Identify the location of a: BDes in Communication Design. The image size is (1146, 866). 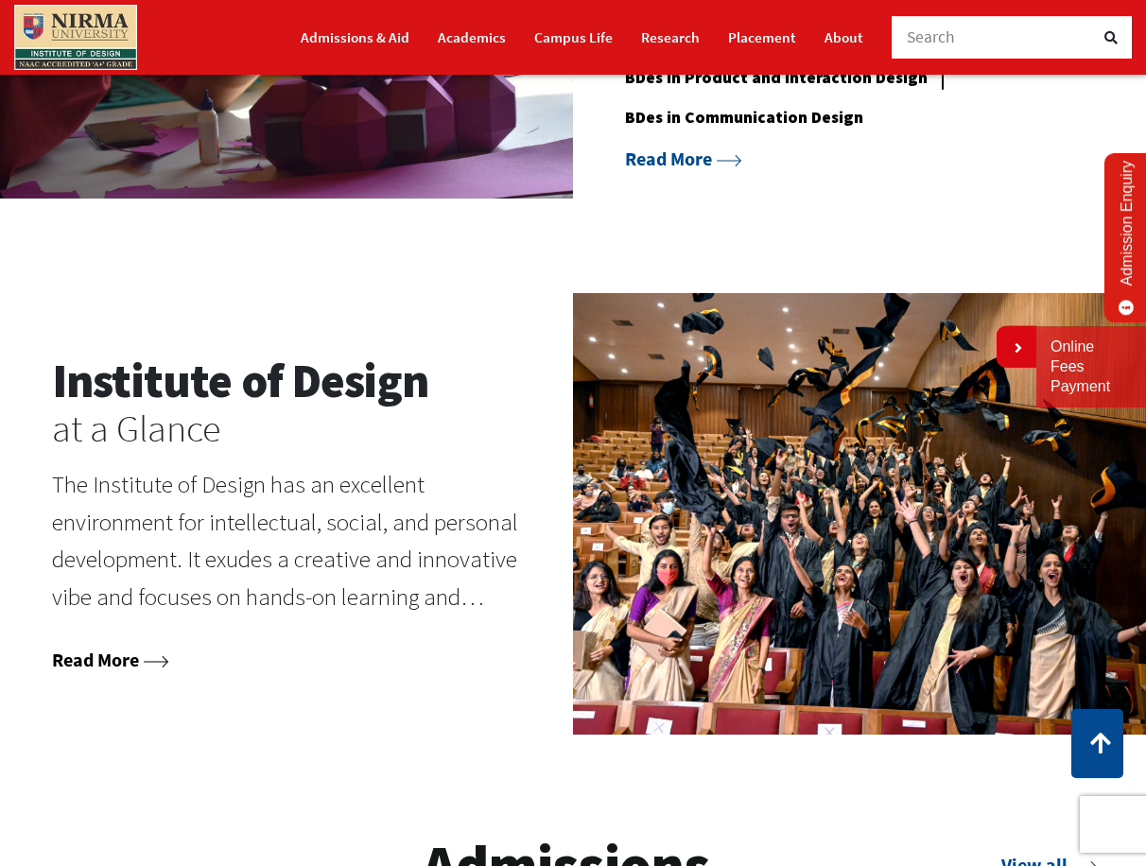
(744, 121).